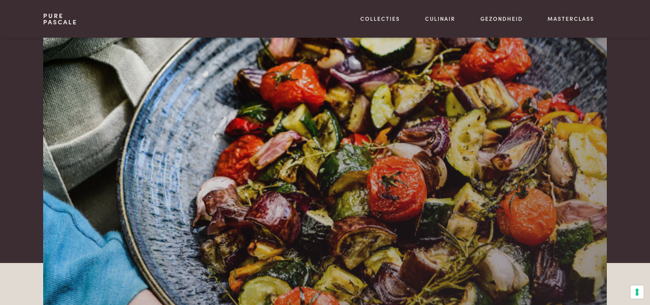 The width and height of the screenshot is (650, 305). I want to click on button: Uw voorkeuren voor toestemming voor trackingtechnologieën, so click(637, 292).